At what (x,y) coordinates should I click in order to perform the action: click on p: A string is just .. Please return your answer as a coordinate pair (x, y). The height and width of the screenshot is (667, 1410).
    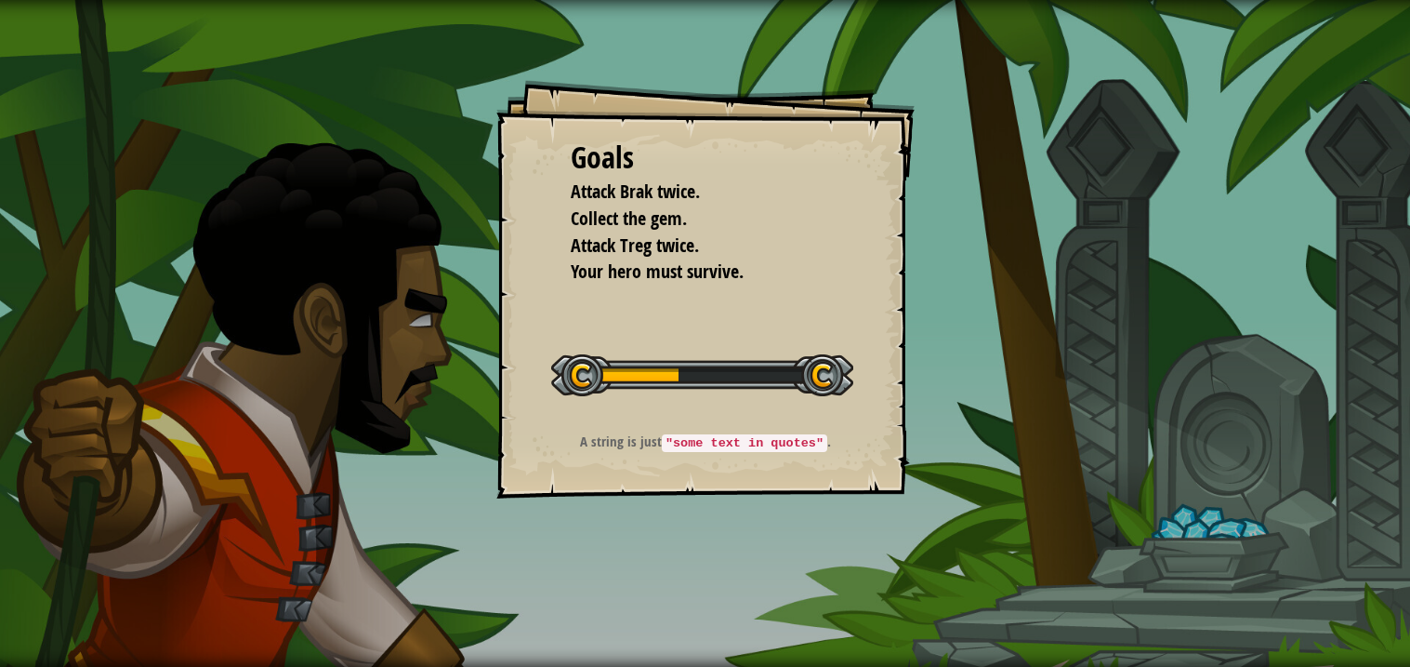
    Looking at the image, I should click on (706, 442).